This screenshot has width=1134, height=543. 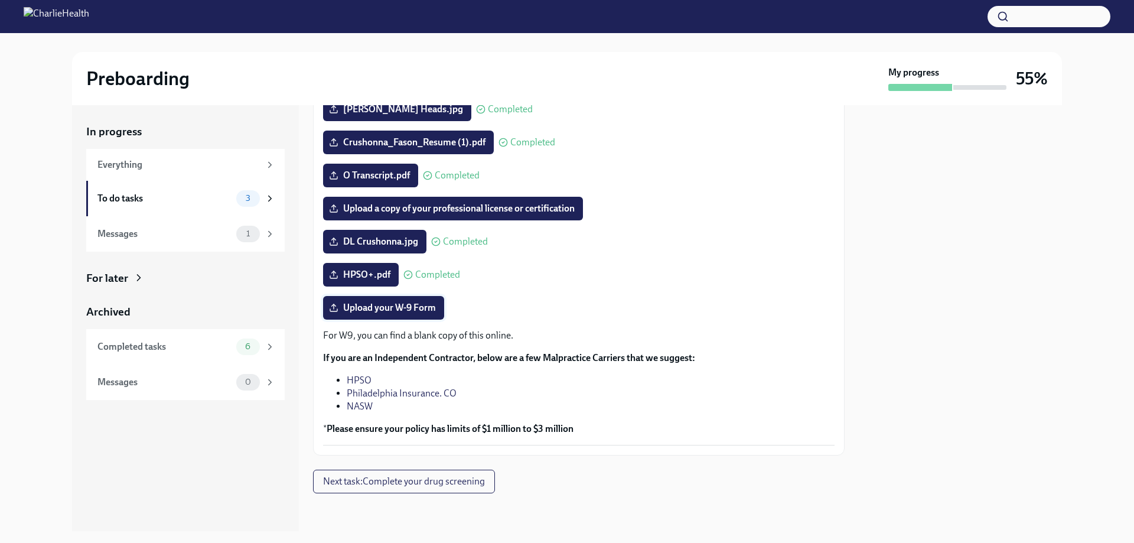 I want to click on span: HPSO+.pdf, so click(x=361, y=275).